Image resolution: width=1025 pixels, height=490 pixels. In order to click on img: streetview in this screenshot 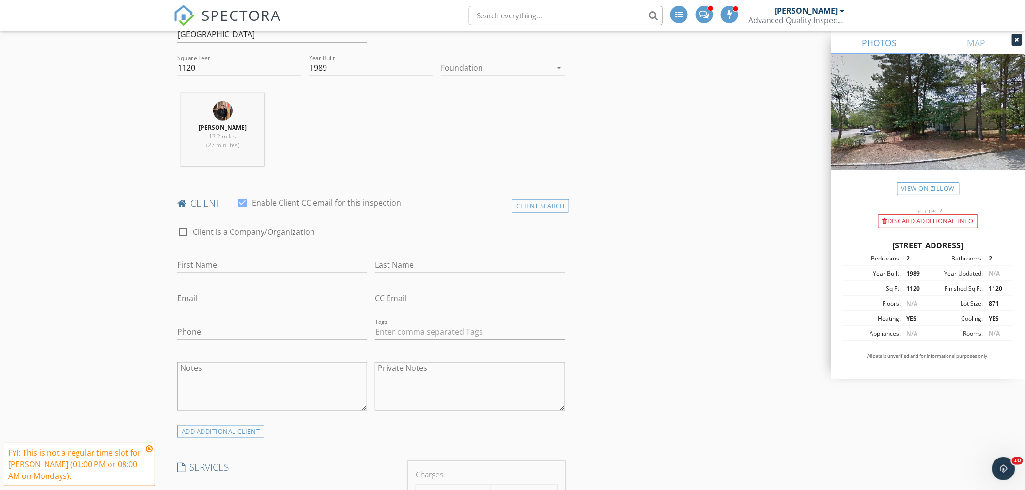, I will do `click(928, 124)`.